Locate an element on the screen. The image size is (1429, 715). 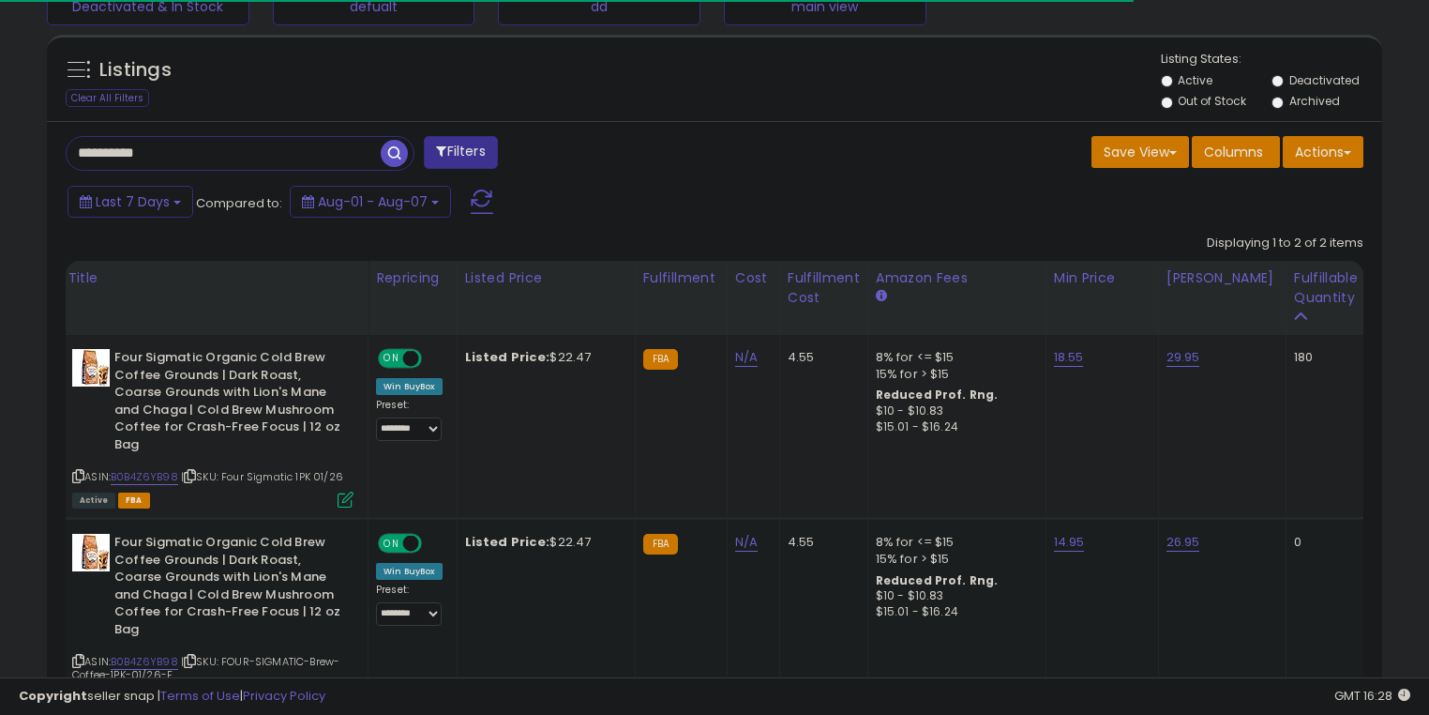
div: Fulfillment Cost is located at coordinates (823, 288).